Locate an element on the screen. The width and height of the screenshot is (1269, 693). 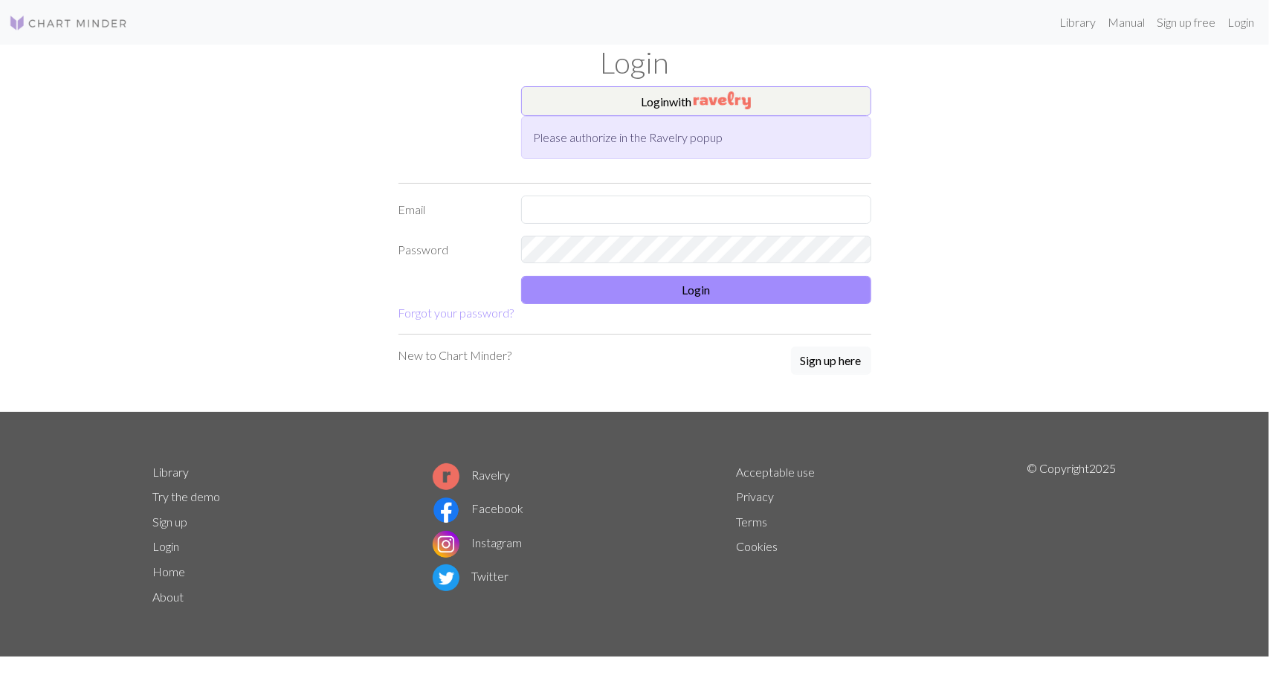
a: Ravelry is located at coordinates (471, 474).